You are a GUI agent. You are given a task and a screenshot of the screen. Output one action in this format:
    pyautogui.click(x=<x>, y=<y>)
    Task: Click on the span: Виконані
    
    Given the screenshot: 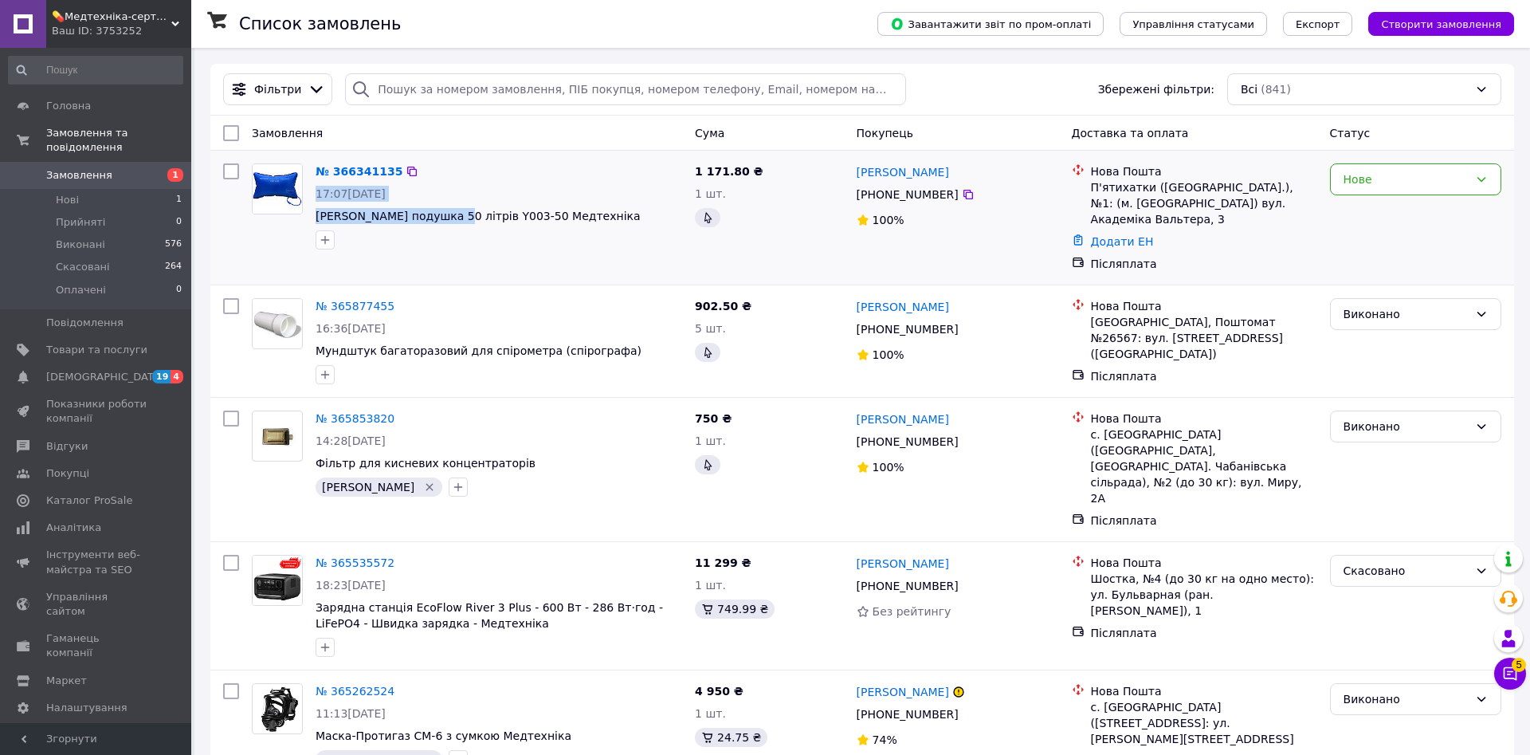 What is the action you would take?
    pyautogui.click(x=80, y=245)
    